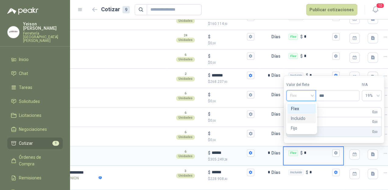 The height and width of the screenshot is (190, 388). What do you see at coordinates (35, 116) in the screenshot?
I see `a: Licitaciones` at bounding box center [35, 116].